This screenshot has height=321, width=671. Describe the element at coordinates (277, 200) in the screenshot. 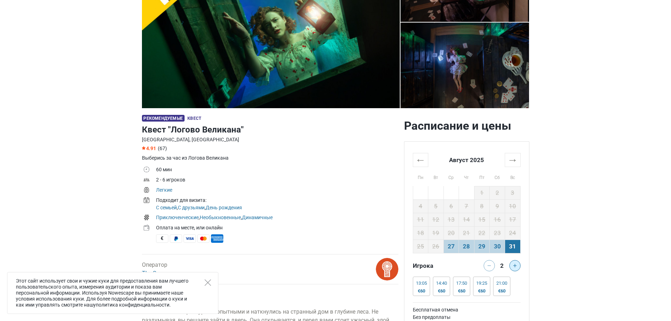

I see `div: Подходит для визита:` at that location.